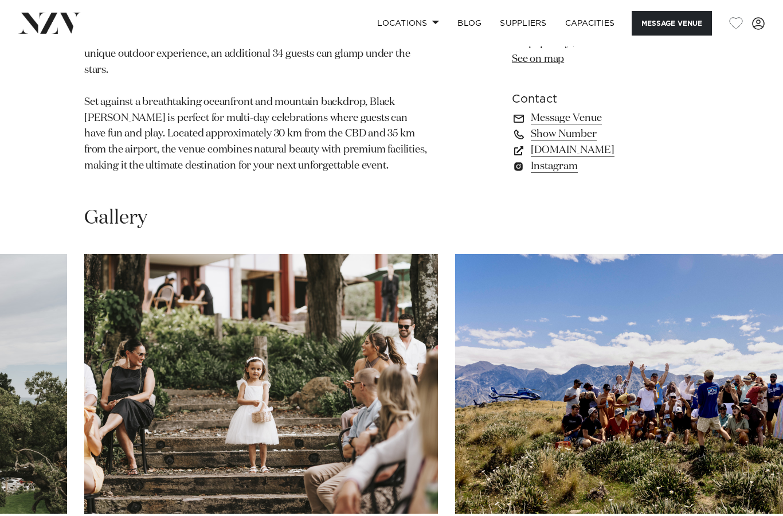 The width and height of the screenshot is (783, 516). I want to click on h2: Gallery, so click(116, 218).